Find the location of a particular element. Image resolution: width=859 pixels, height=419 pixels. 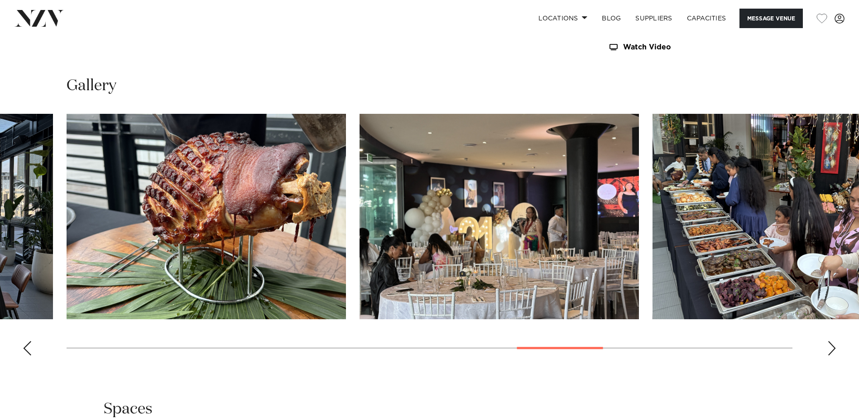

a: Capacities is located at coordinates (707, 18).